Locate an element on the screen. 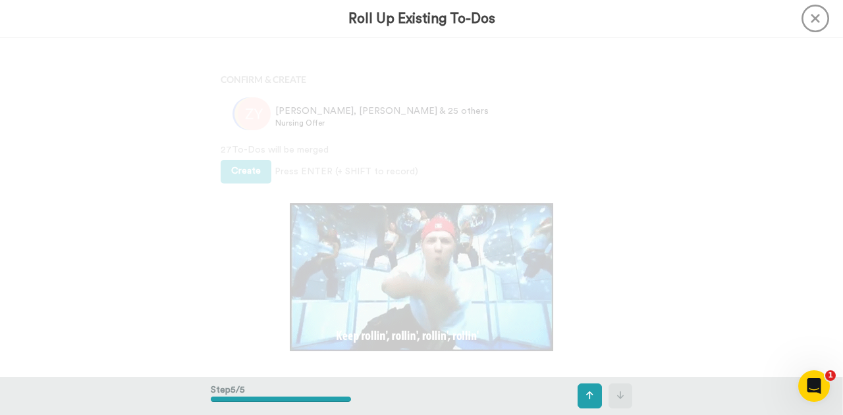 The image size is (843, 415). span: Create is located at coordinates (246, 171).